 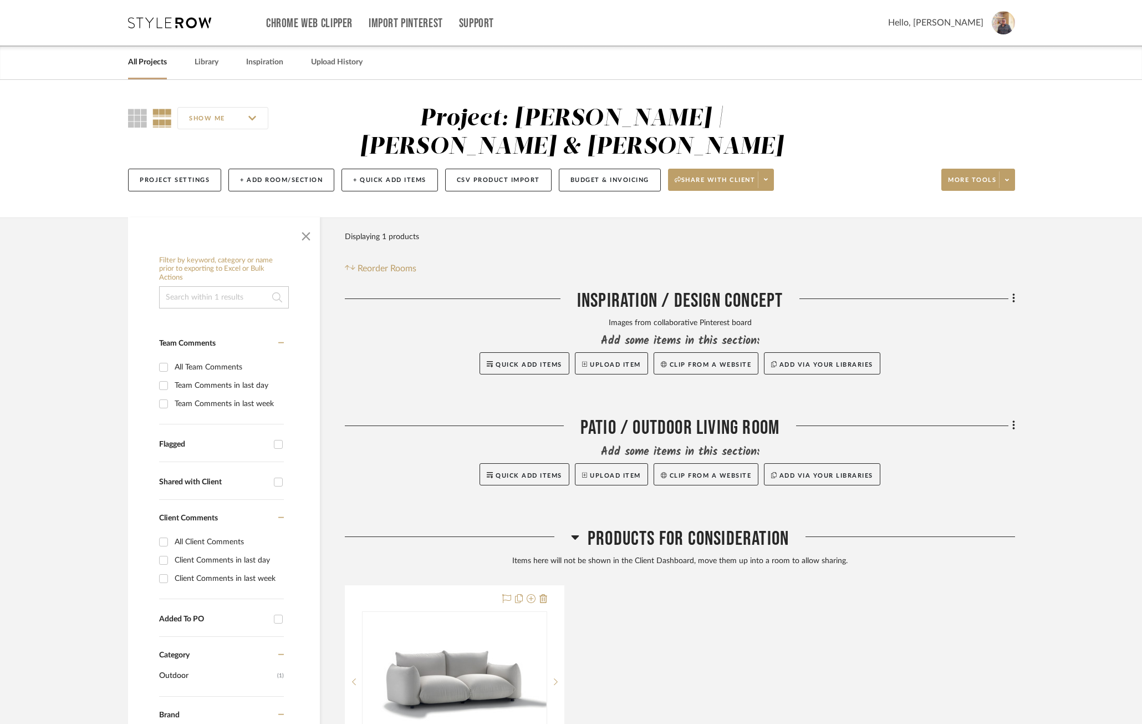 I want to click on input: Search within 1 results, so click(x=224, y=297).